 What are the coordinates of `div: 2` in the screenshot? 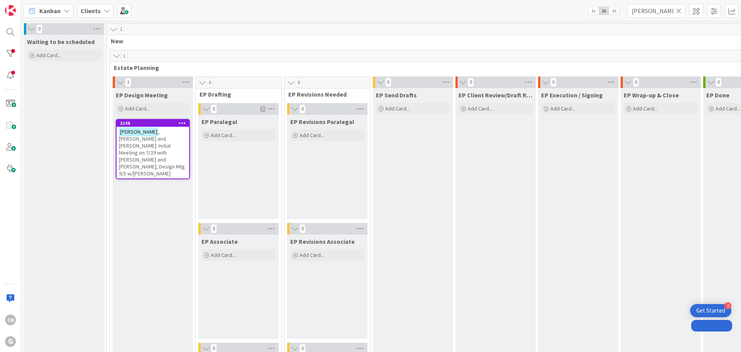 It's located at (728, 305).